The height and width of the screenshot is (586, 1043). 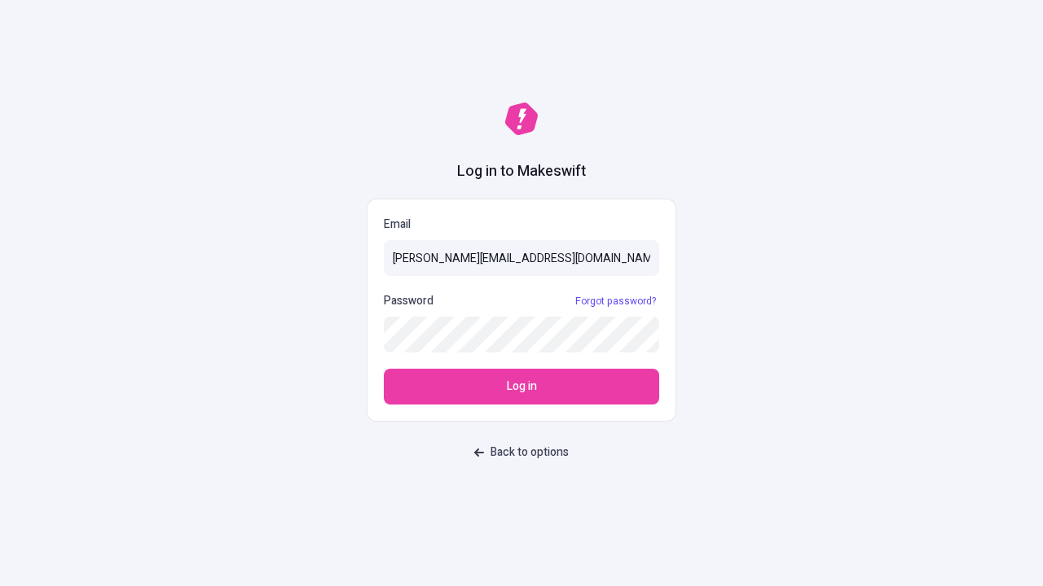 What do you see at coordinates (521, 453) in the screenshot?
I see `button: Back to options` at bounding box center [521, 453].